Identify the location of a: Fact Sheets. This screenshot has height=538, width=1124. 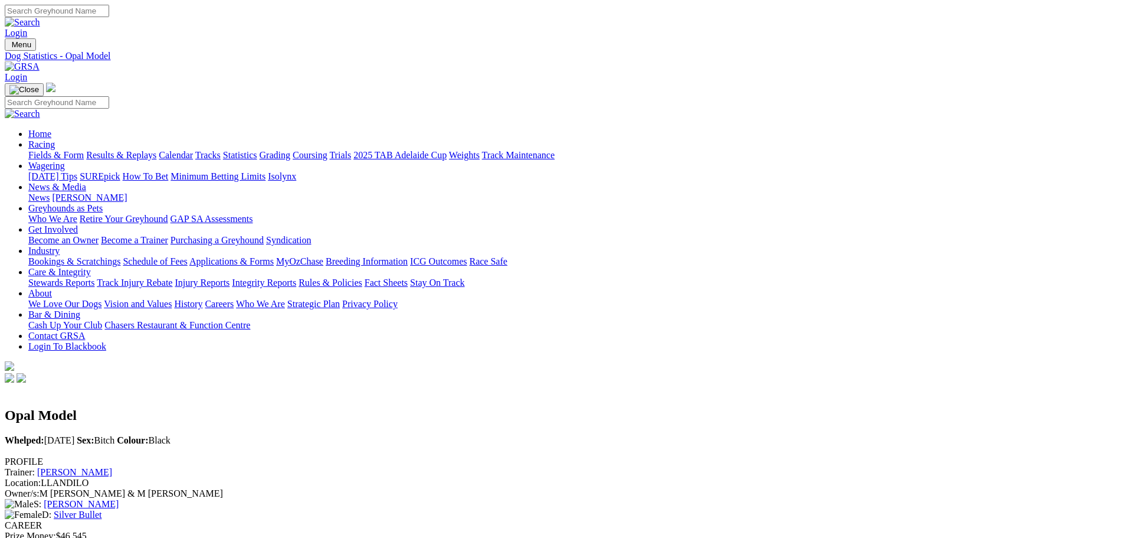
(386, 282).